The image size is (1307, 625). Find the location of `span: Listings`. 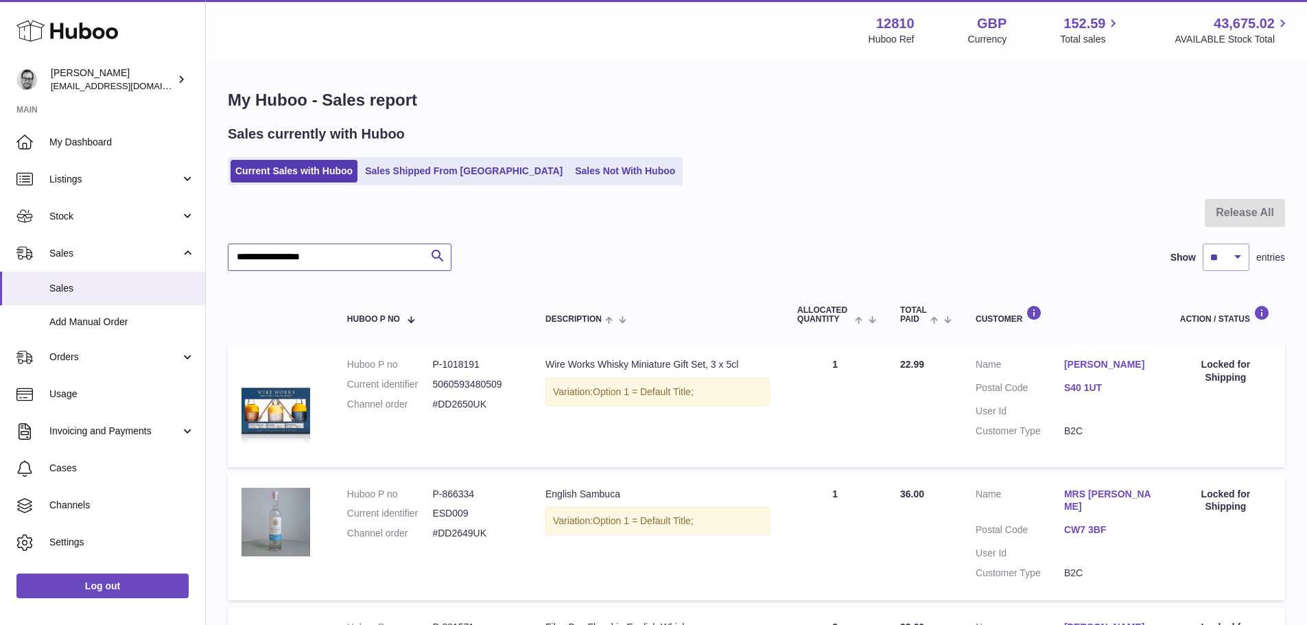

span: Listings is located at coordinates (115, 179).